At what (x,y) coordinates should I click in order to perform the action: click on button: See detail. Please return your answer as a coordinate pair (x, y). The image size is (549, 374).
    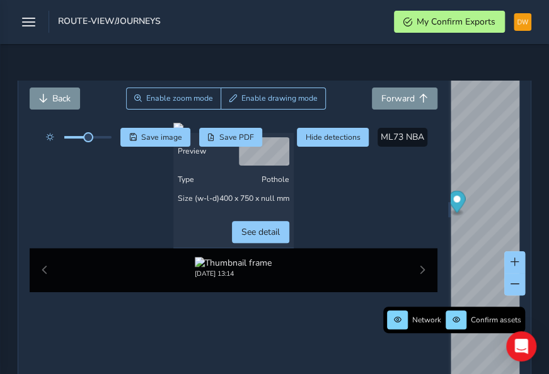
    Looking at the image, I should click on (260, 232).